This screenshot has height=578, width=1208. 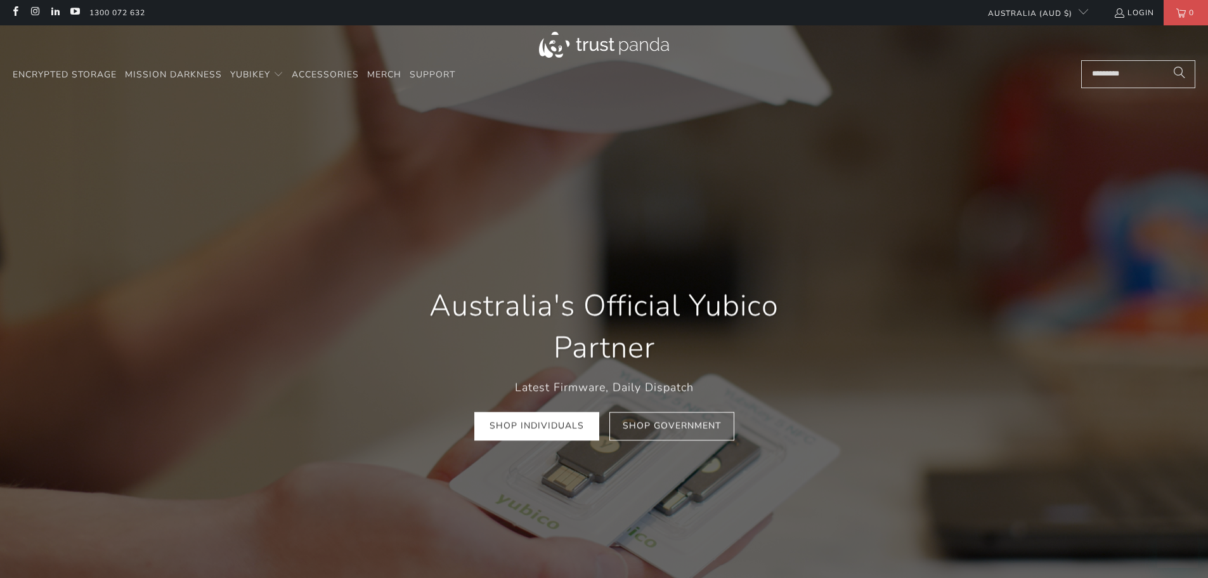 I want to click on span: Mission Darkness, so click(x=173, y=74).